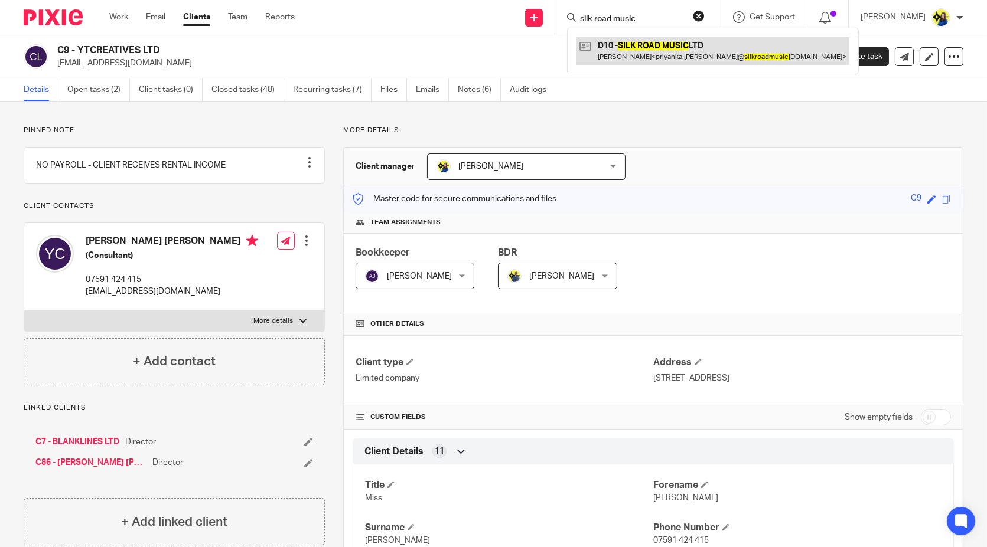 This screenshot has height=547, width=987. Describe the element at coordinates (479, 90) in the screenshot. I see `a: Notes (6)` at that location.